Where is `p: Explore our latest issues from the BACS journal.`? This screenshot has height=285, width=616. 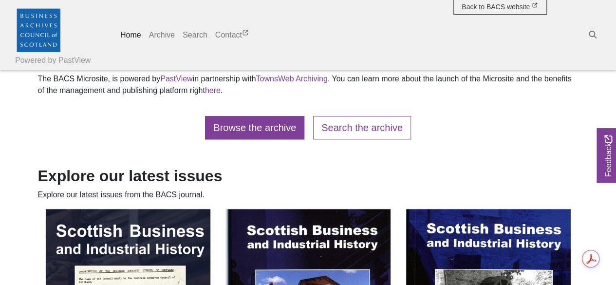 p: Explore our latest issues from the BACS journal. is located at coordinates (308, 195).